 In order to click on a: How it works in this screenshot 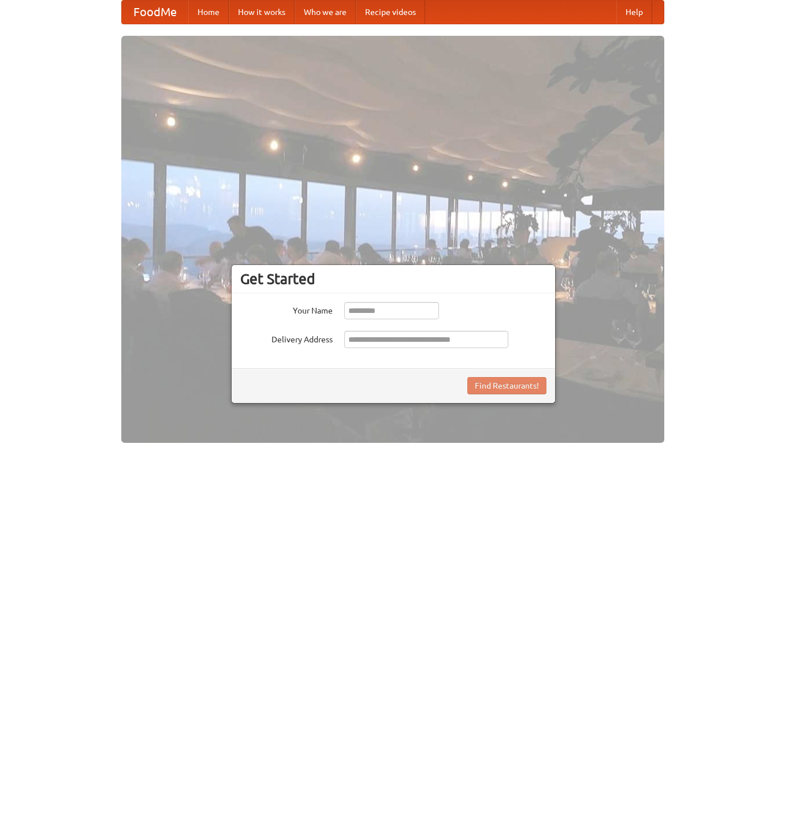, I will do `click(262, 12)`.